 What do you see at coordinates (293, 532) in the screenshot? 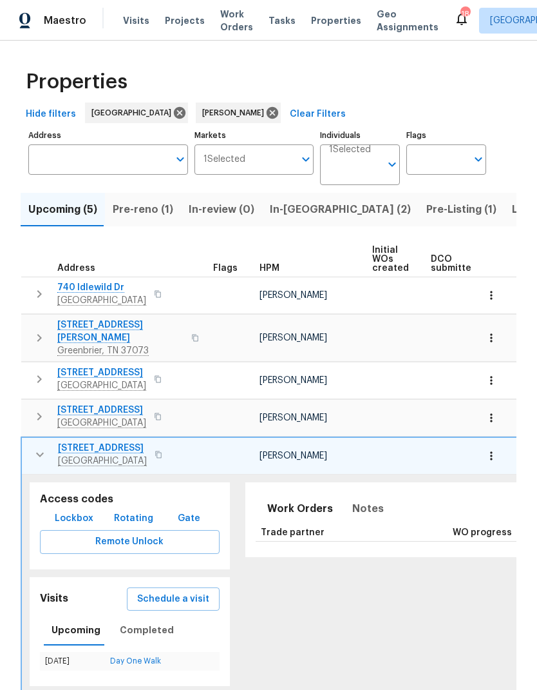
I see `span: Trade partner` at bounding box center [293, 532].